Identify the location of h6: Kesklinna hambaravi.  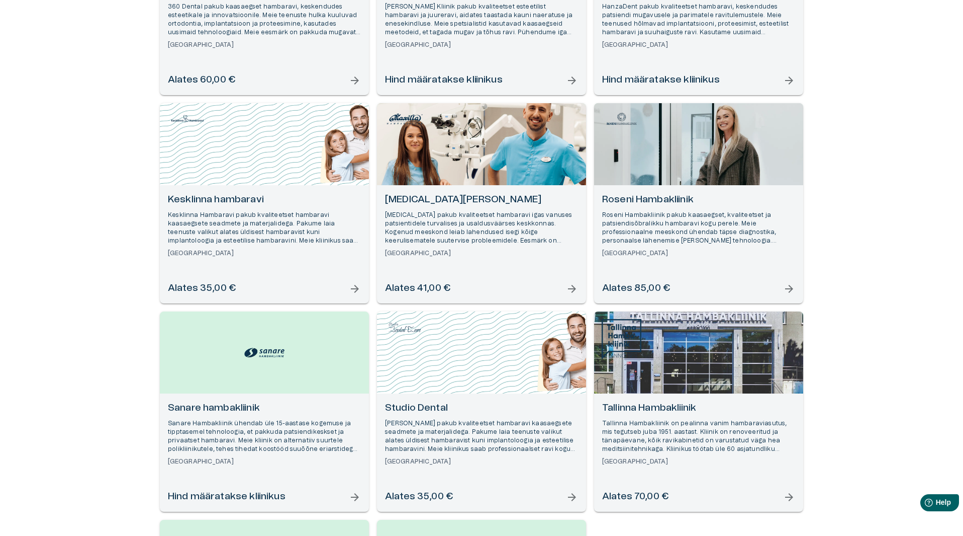
(264, 200).